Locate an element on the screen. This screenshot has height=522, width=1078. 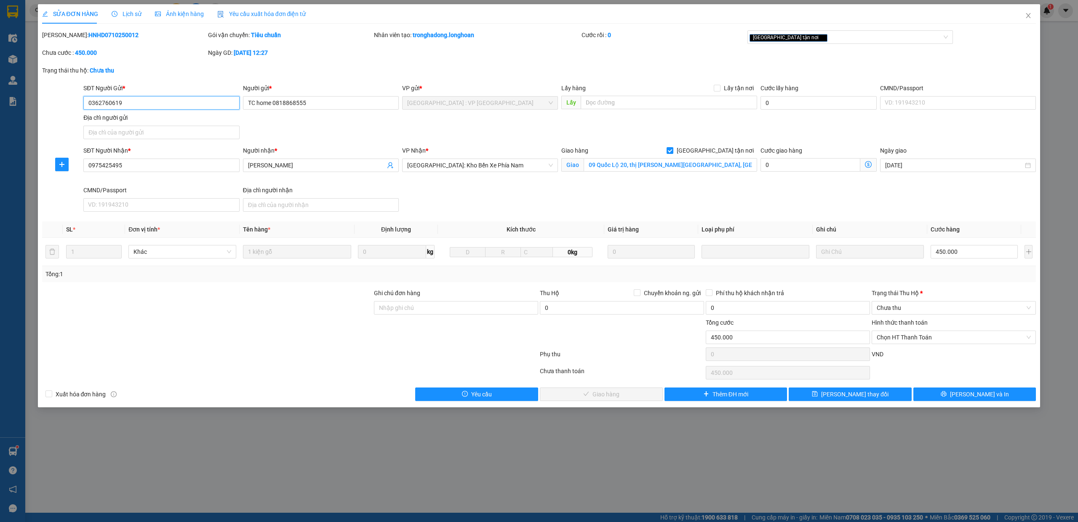
span: Lấy hàng is located at coordinates (574, 88).